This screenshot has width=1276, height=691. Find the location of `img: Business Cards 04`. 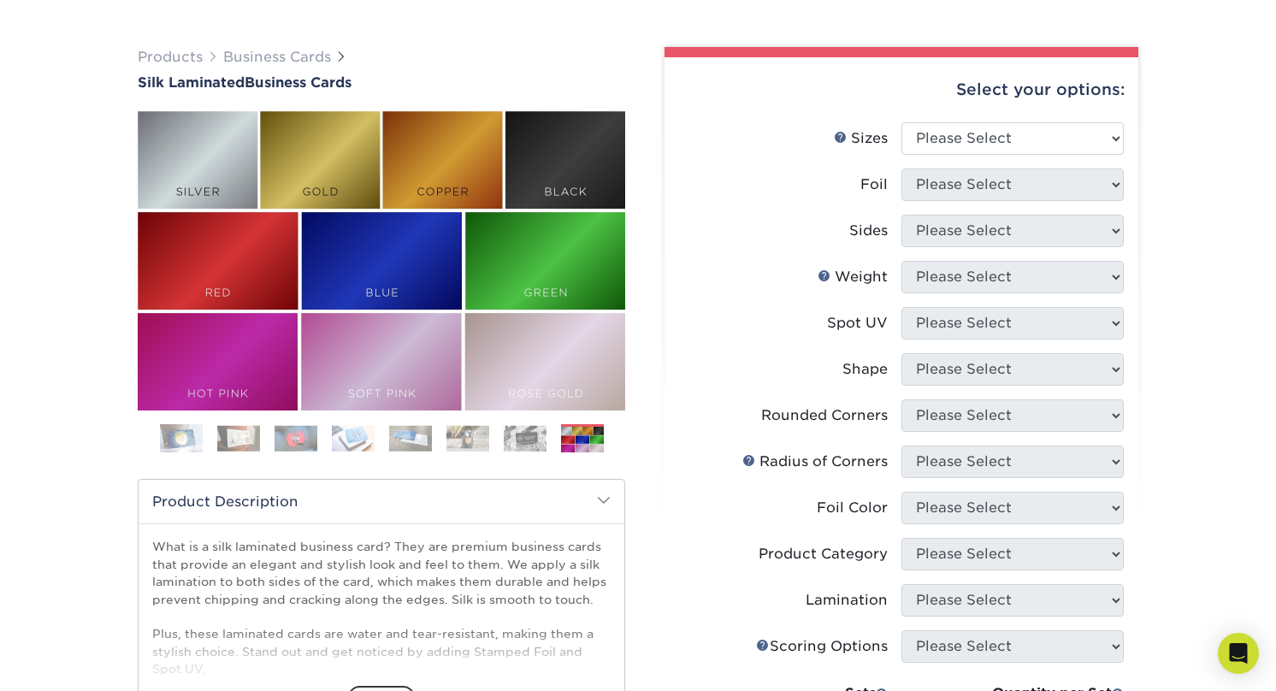

img: Business Cards 04 is located at coordinates (353, 438).